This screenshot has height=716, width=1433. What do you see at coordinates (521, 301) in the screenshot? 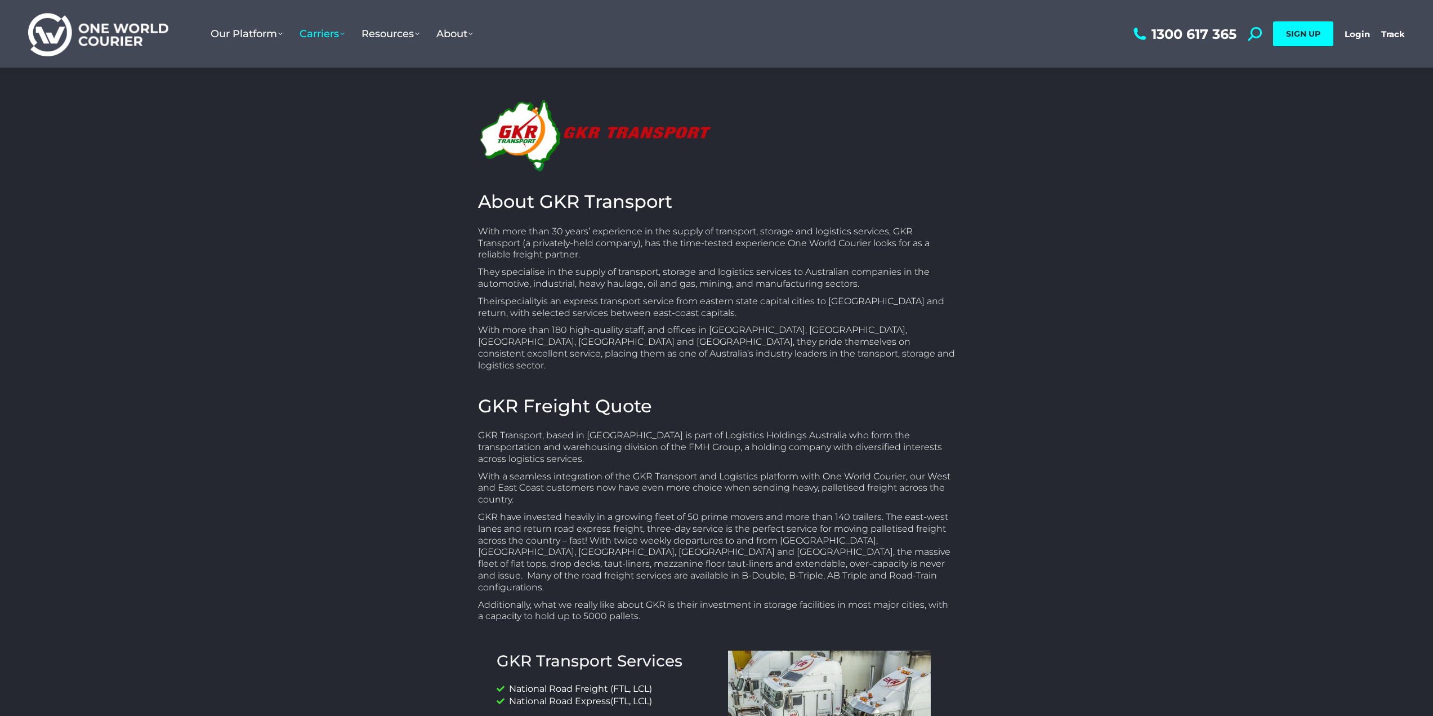
I see `span: speciality` at bounding box center [521, 301].